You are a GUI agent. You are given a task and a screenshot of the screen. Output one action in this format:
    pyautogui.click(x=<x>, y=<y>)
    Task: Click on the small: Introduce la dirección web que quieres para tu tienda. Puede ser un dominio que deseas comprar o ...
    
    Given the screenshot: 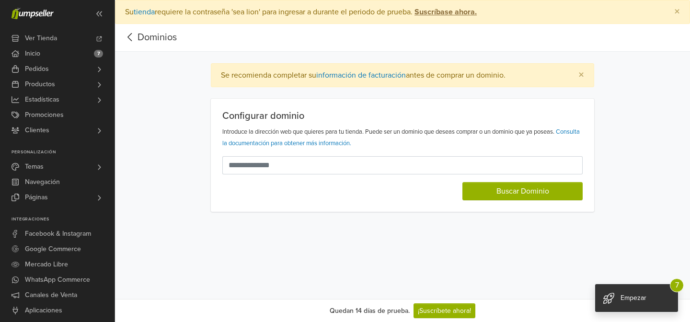 What is the action you would take?
    pyautogui.click(x=401, y=137)
    